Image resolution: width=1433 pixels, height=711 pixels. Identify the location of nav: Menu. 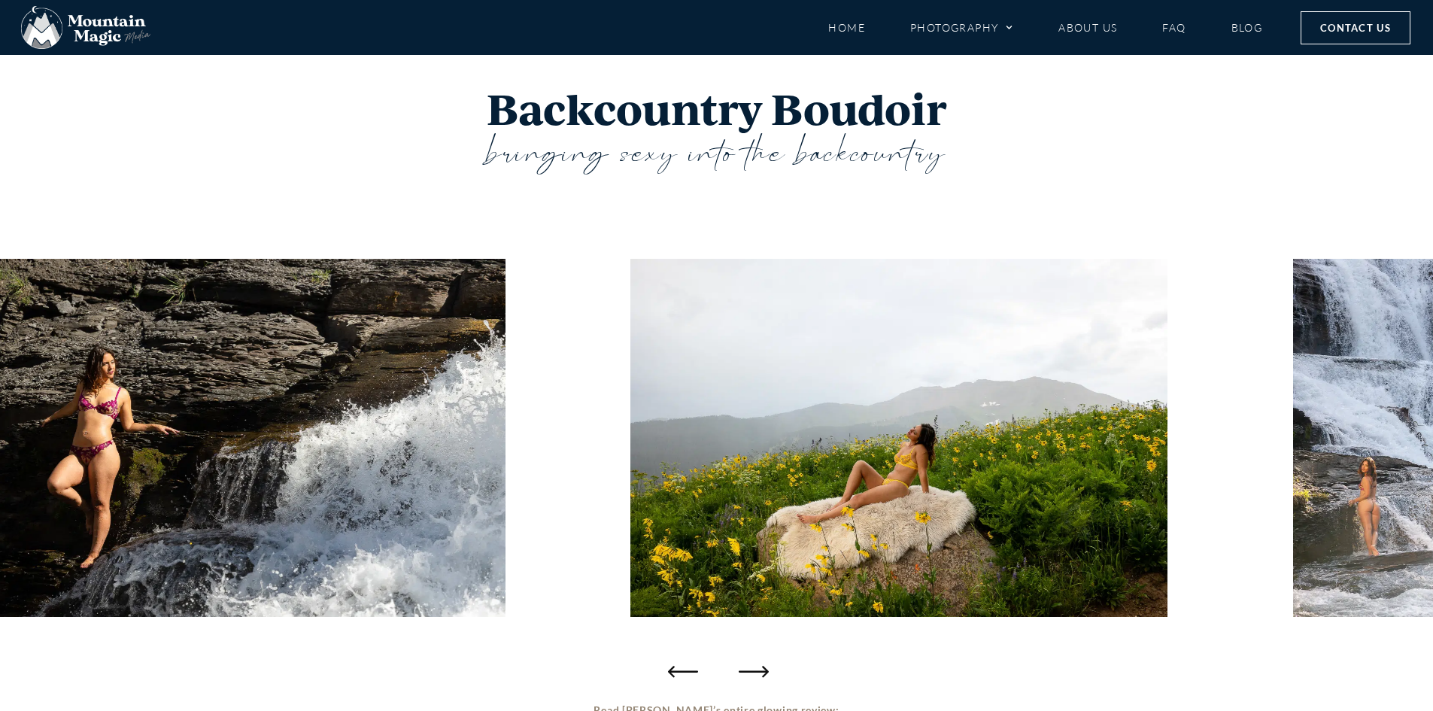
(1046, 27).